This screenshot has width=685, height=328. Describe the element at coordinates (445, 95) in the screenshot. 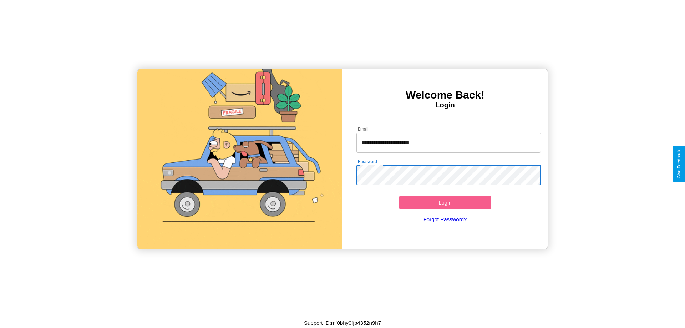

I see `h3: Welcome Back!` at that location.